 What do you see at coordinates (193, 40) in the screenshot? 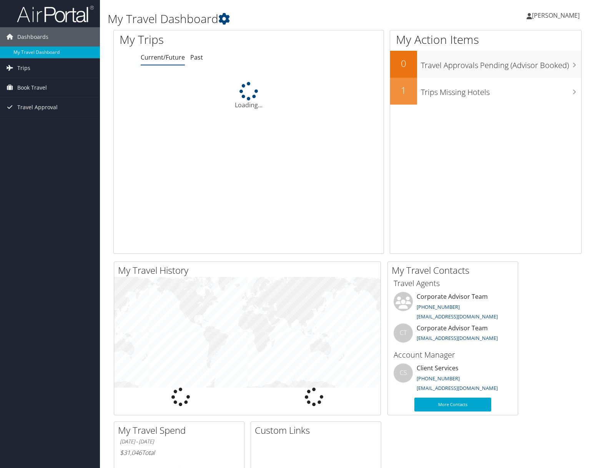
I see `h1: My Trips` at bounding box center [193, 40].